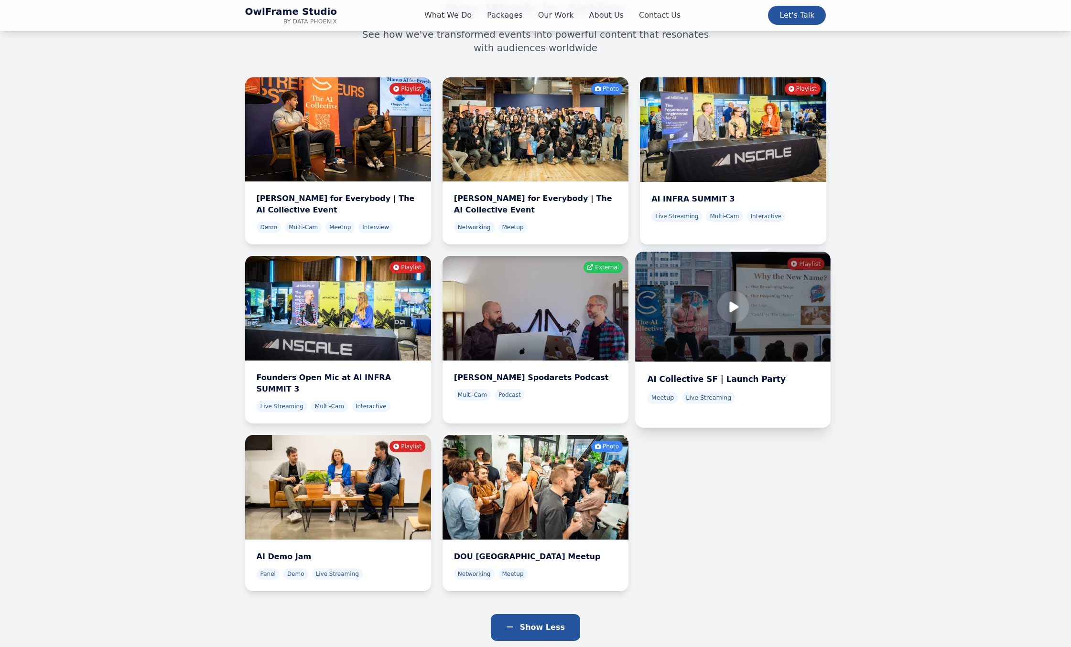 The height and width of the screenshot is (647, 1071). I want to click on a: About Us, so click(606, 15).